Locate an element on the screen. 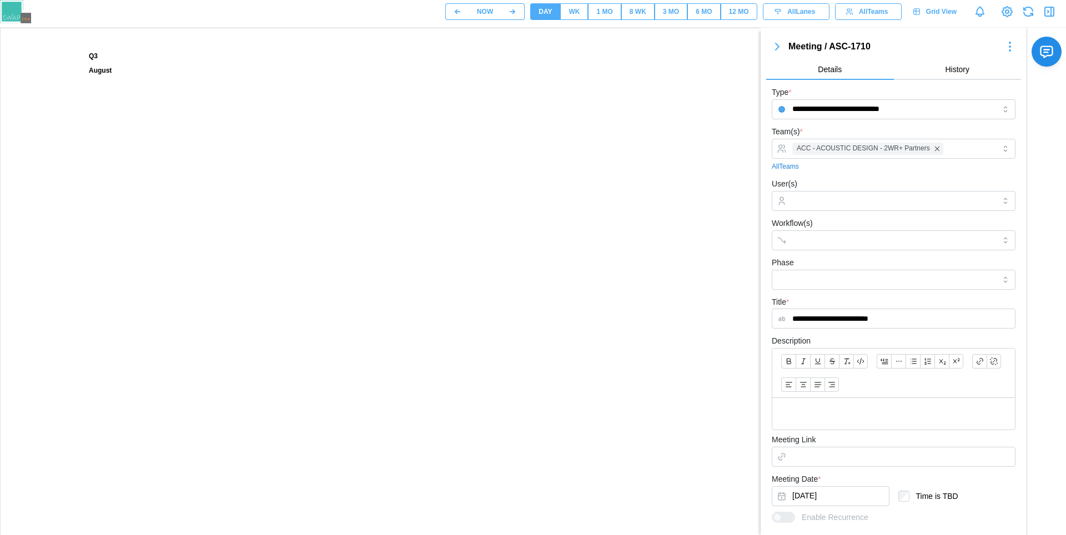 The width and height of the screenshot is (1066, 535). a: Notifications is located at coordinates (980, 12).